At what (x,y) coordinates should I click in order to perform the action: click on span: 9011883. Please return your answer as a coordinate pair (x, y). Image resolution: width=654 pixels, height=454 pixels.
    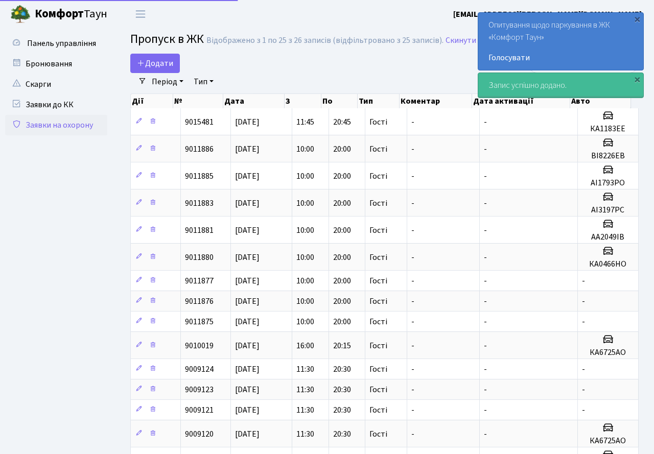
    Looking at the image, I should click on (199, 203).